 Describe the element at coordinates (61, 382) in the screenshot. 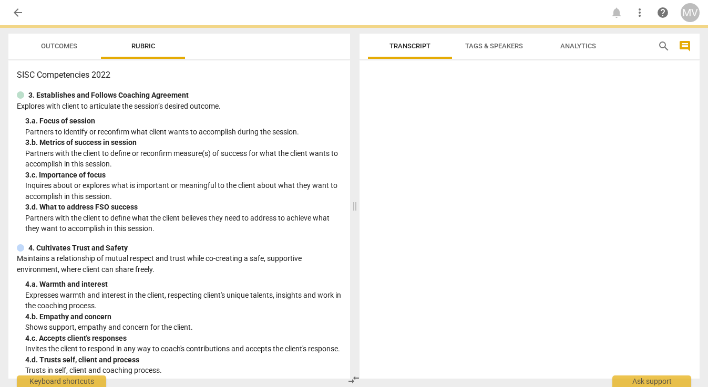

I see `div: Keyboard shortcuts` at that location.